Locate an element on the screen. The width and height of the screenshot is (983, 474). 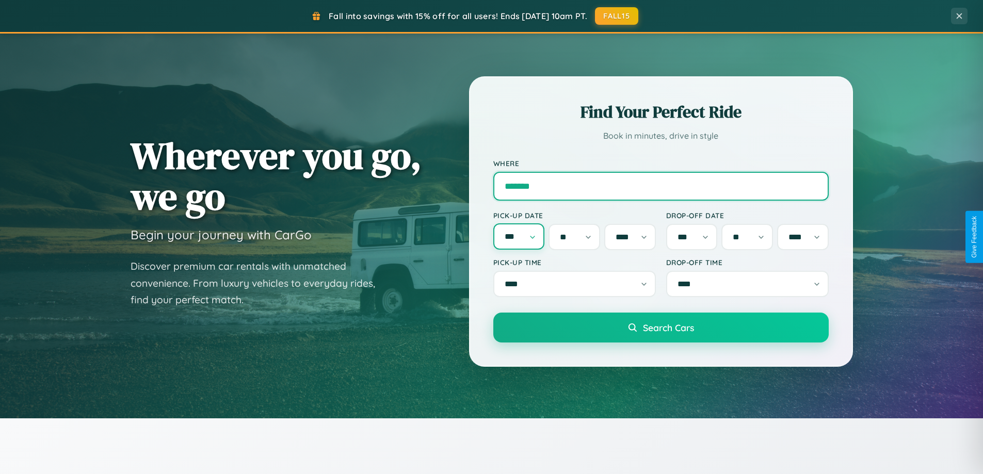
label: Drop-off Time is located at coordinates (747, 262).